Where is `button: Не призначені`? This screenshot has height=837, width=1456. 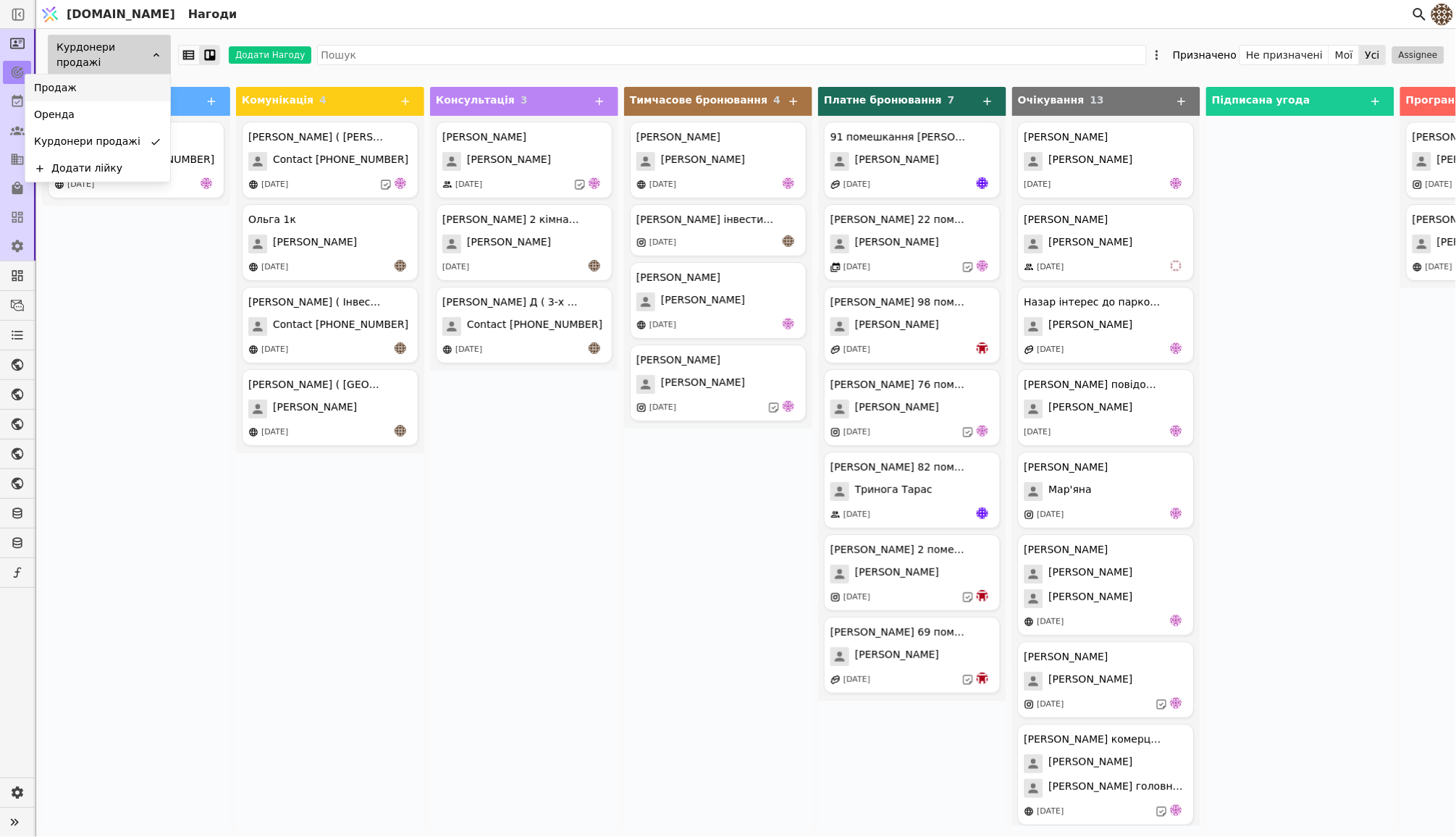 button: Не призначені is located at coordinates (1285, 55).